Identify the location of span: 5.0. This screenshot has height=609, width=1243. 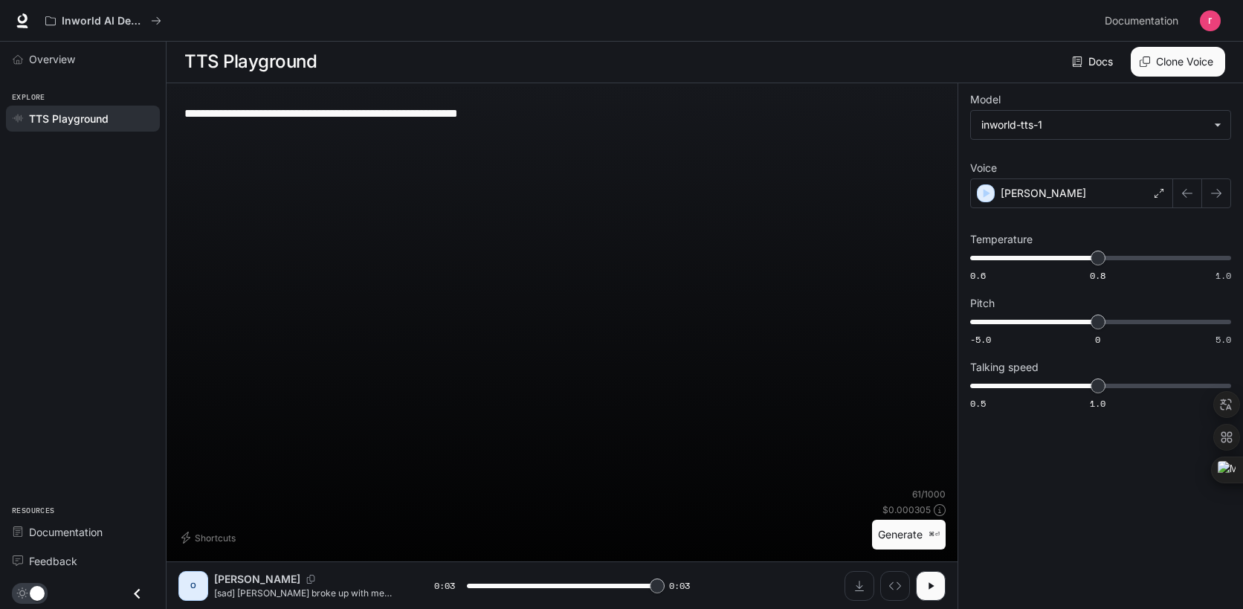
(1223, 339).